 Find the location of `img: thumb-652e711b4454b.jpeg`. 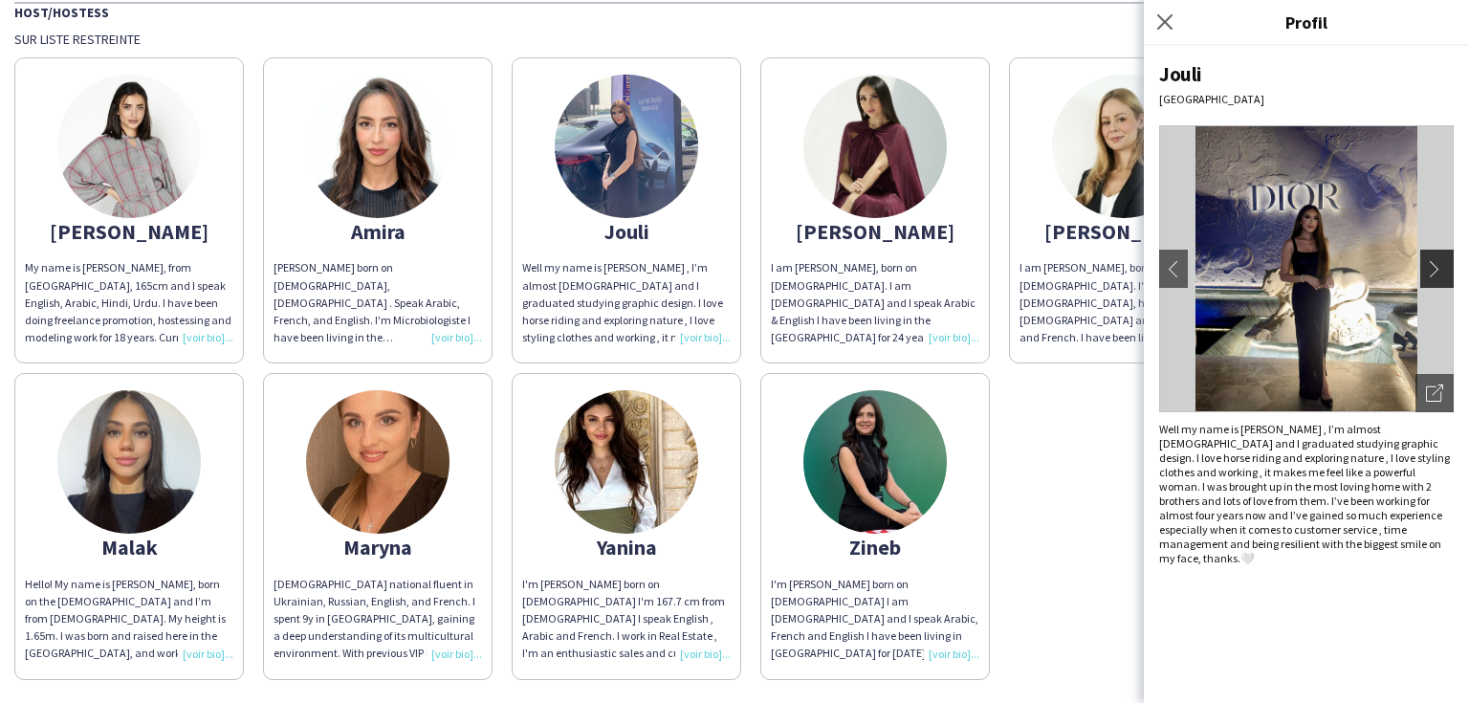

img: thumb-652e711b4454b.jpeg is located at coordinates (627, 462).